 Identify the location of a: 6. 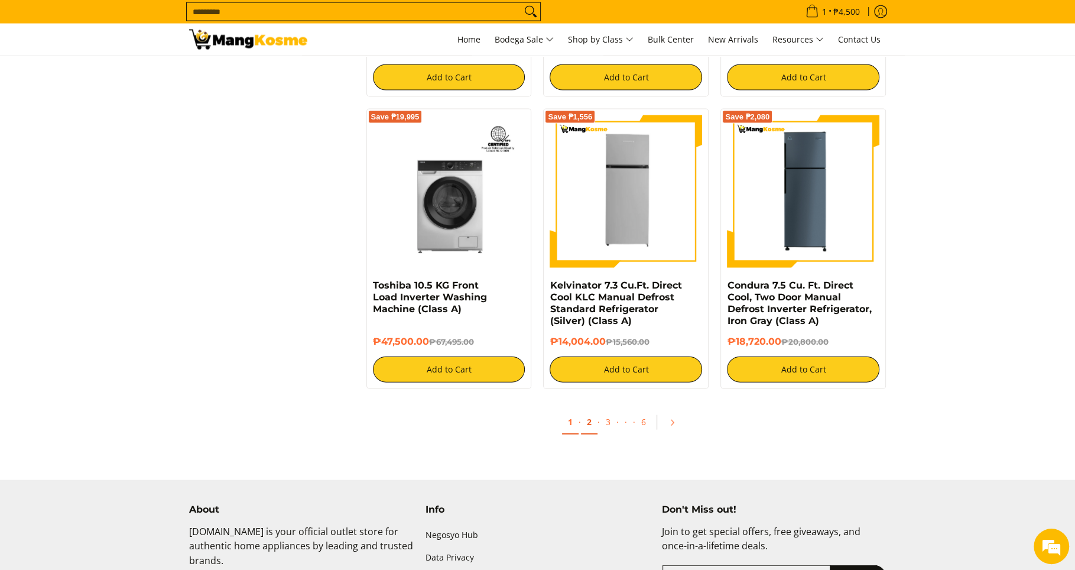
(644, 422).